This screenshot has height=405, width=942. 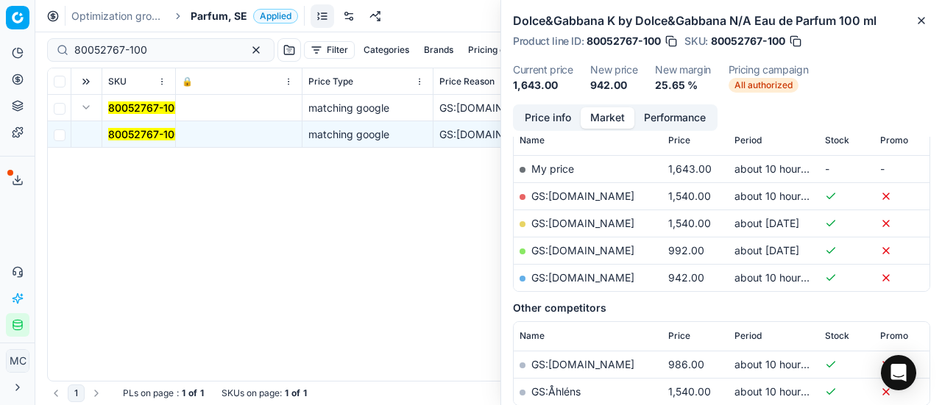 I want to click on button: Filter, so click(x=329, y=50).